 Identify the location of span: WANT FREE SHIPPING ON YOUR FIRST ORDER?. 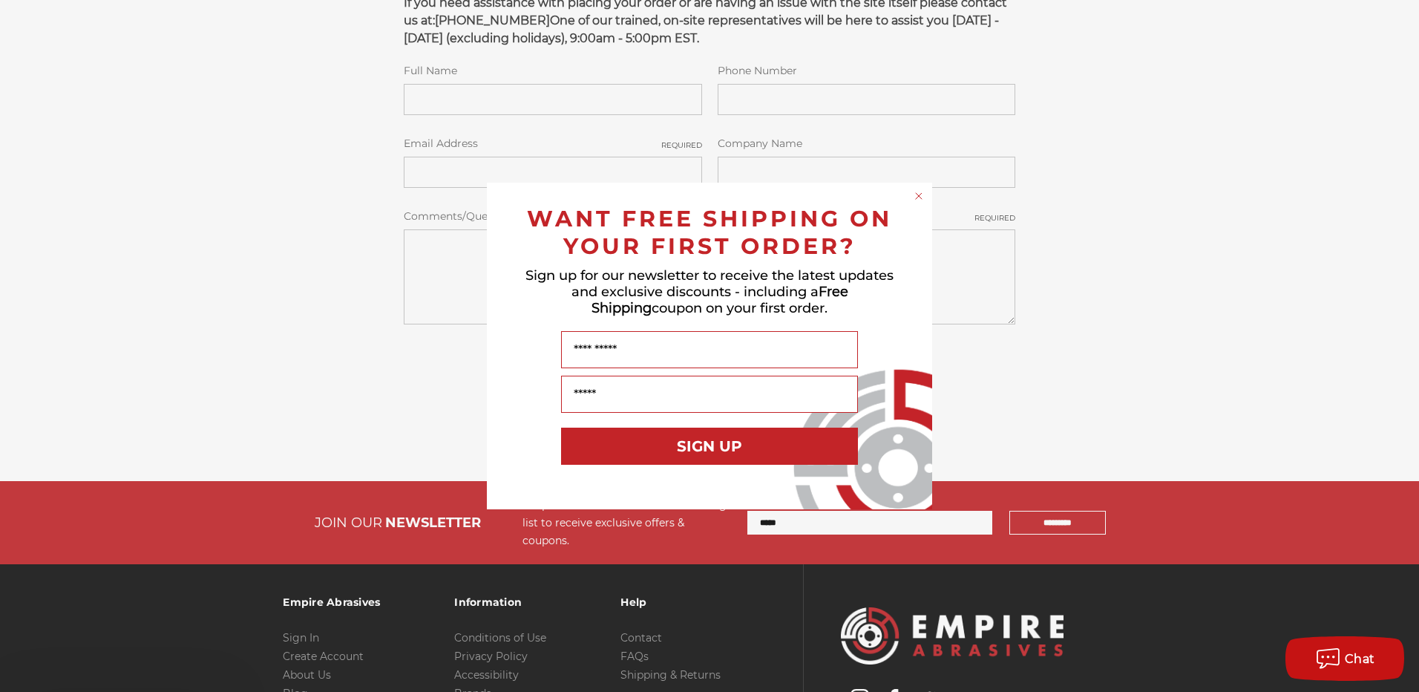
(710, 232).